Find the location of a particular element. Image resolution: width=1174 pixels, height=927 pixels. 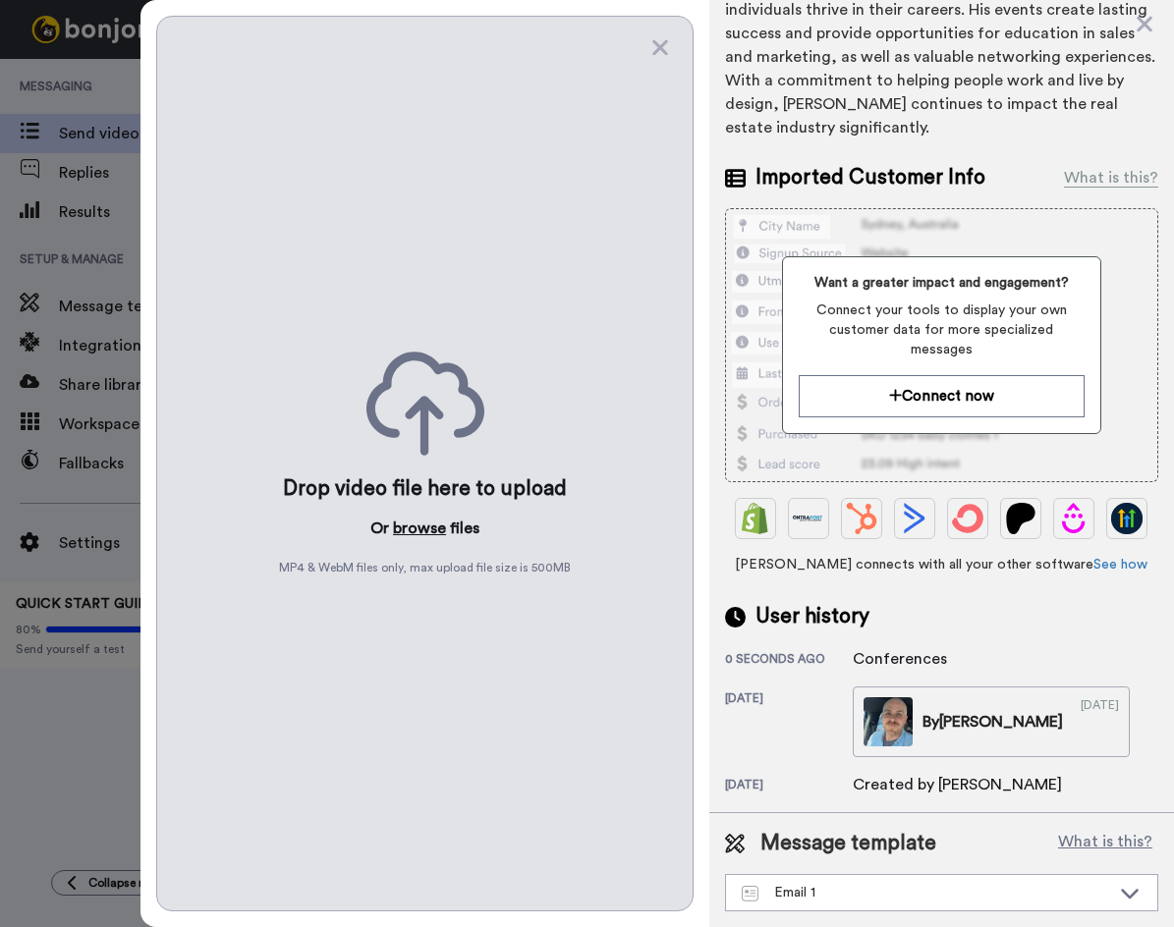

button: browse is located at coordinates (419, 528).